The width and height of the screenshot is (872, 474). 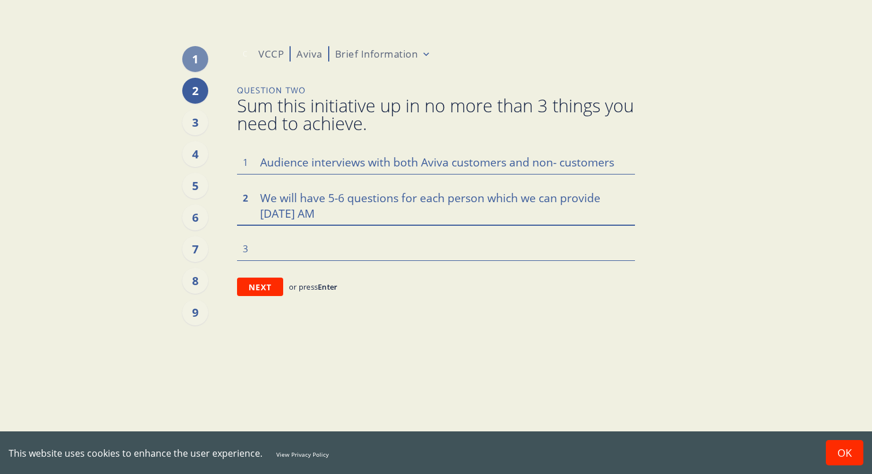 I want to click on p: or press, so click(x=313, y=287).